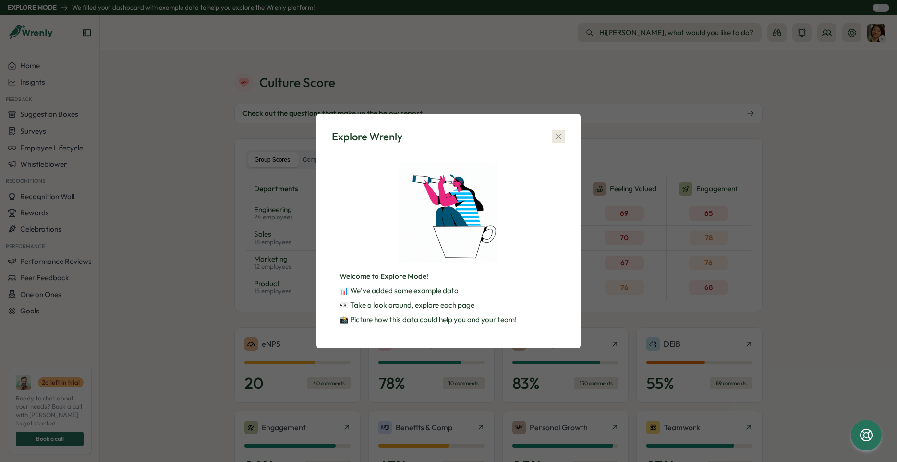 This screenshot has height=462, width=897. I want to click on div: Explore Wrenly, so click(367, 136).